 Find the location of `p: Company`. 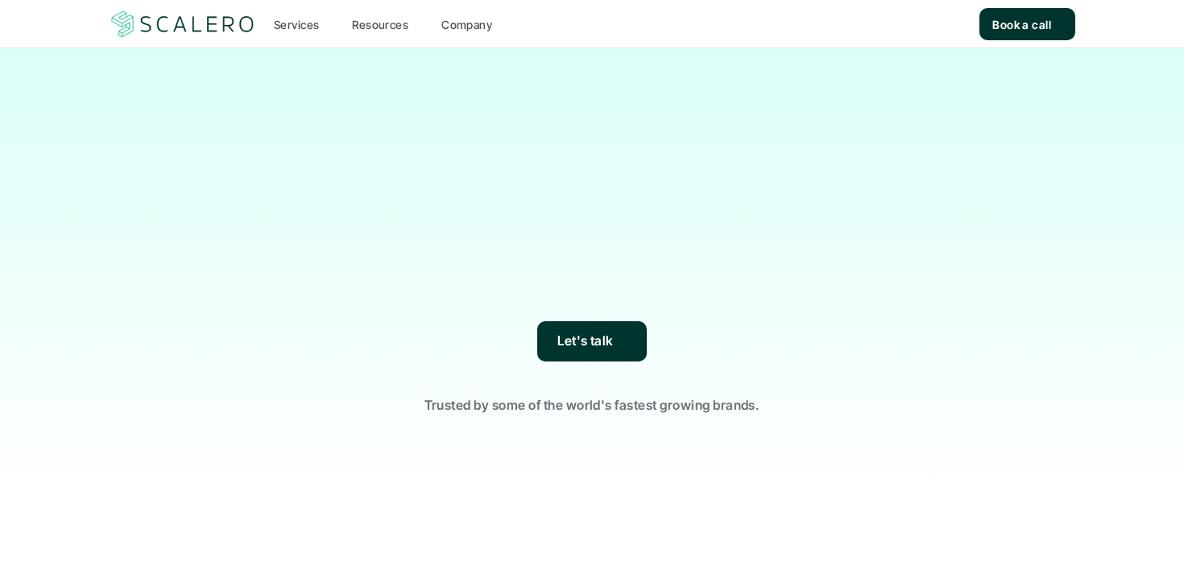

p: Company is located at coordinates (466, 24).